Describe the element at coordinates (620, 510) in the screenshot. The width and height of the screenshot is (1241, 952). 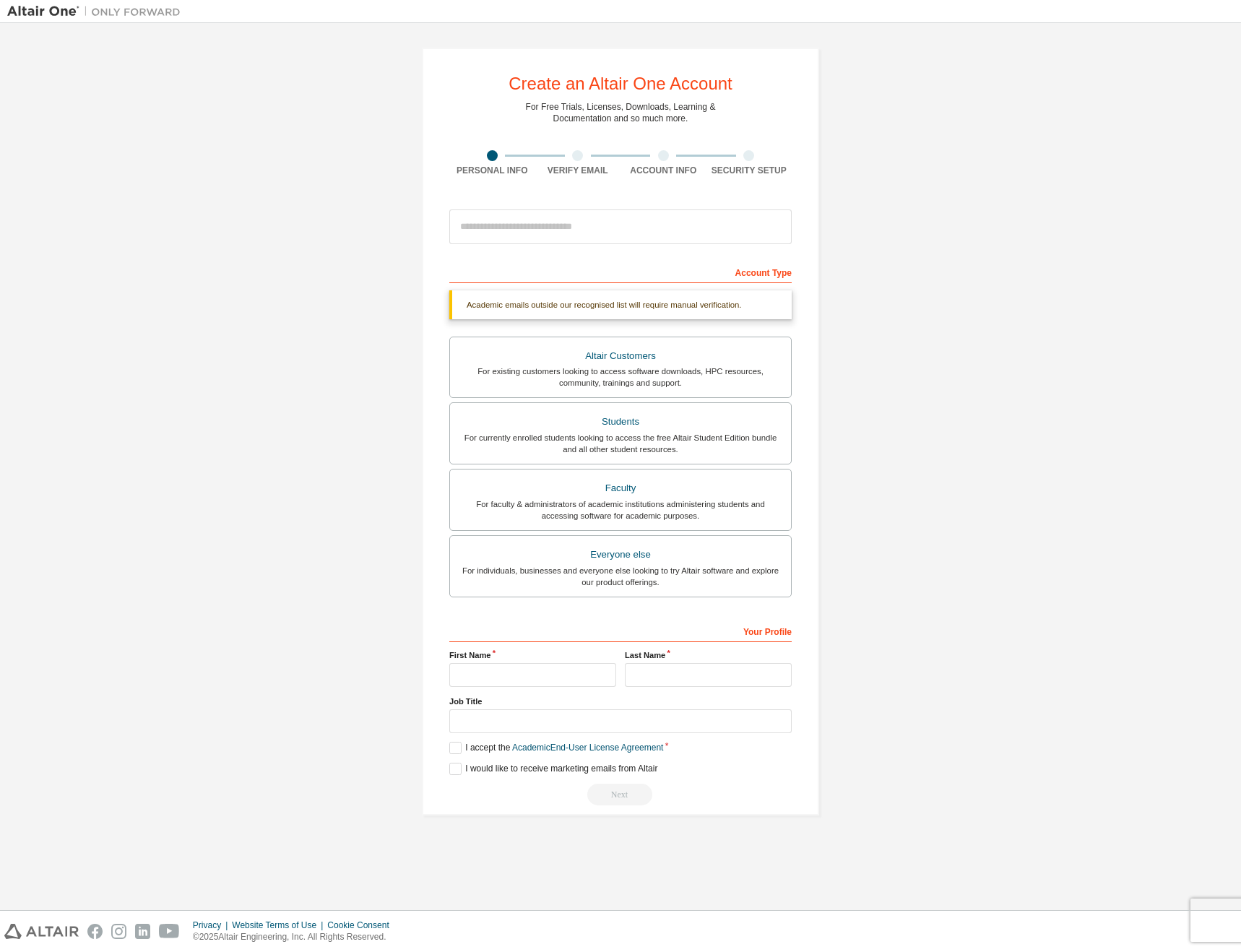
I see `div: For faculty & administrators of academic institutions administering students and accessing softwa...` at that location.